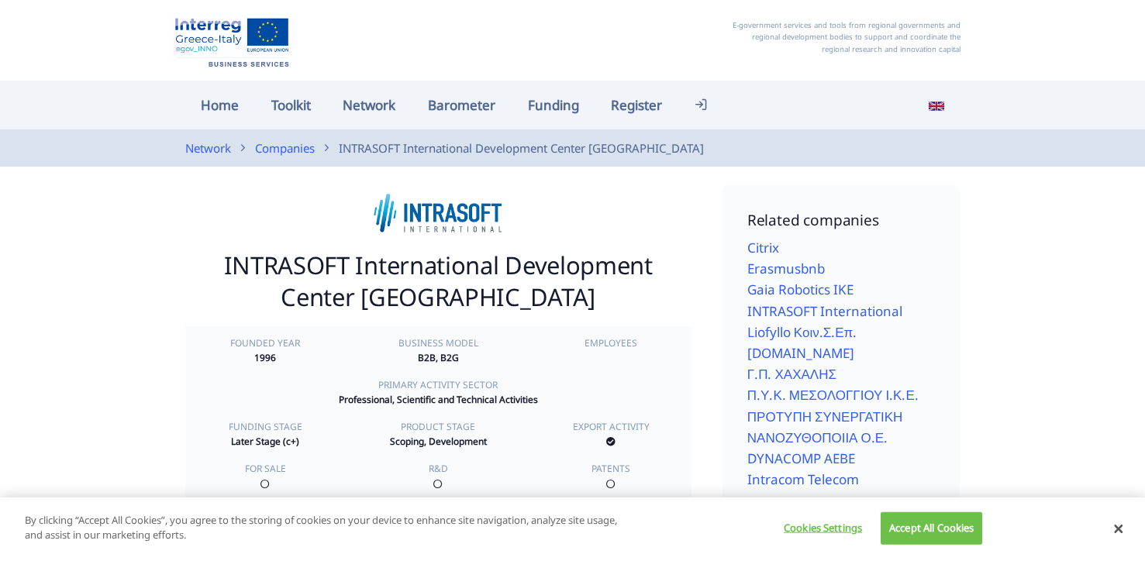 The image size is (1145, 561). Describe the element at coordinates (611, 468) in the screenshot. I see `div: Patents` at that location.